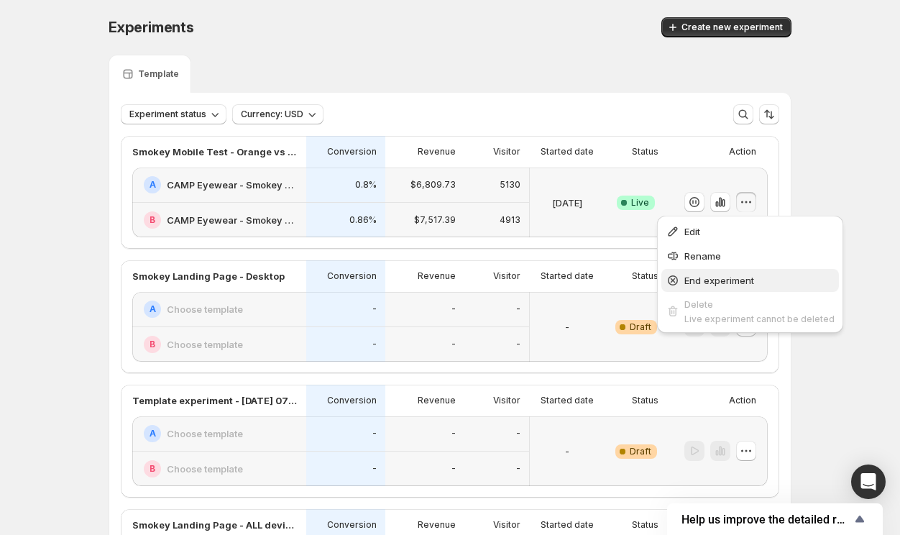 This screenshot has width=900, height=535. I want to click on p: 4913, so click(510, 220).